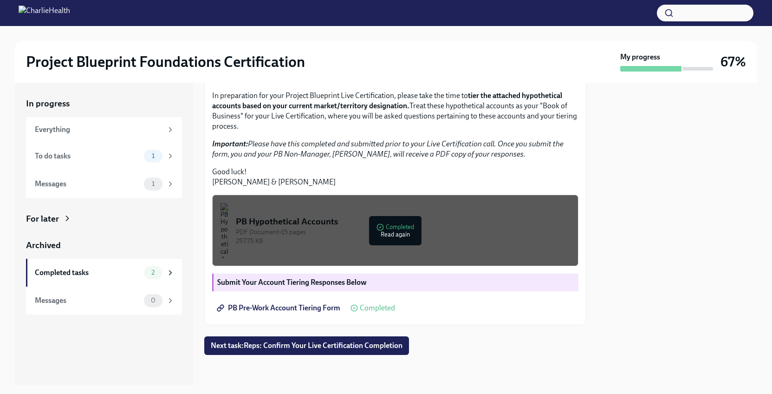  Describe the element at coordinates (306, 345) in the screenshot. I see `span: Next task : Reps: Confirm Your Live Certification Completion` at that location.